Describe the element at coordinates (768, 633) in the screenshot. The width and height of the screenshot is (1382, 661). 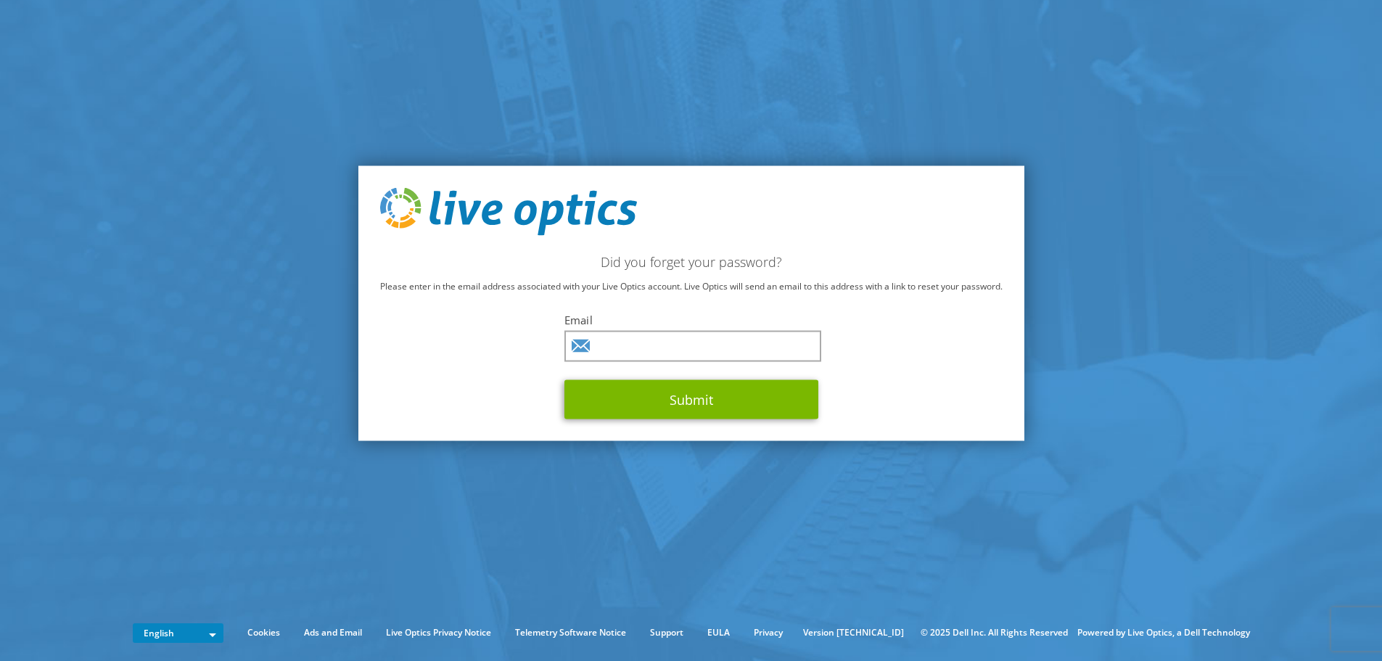
I see `a: Privacy` at that location.